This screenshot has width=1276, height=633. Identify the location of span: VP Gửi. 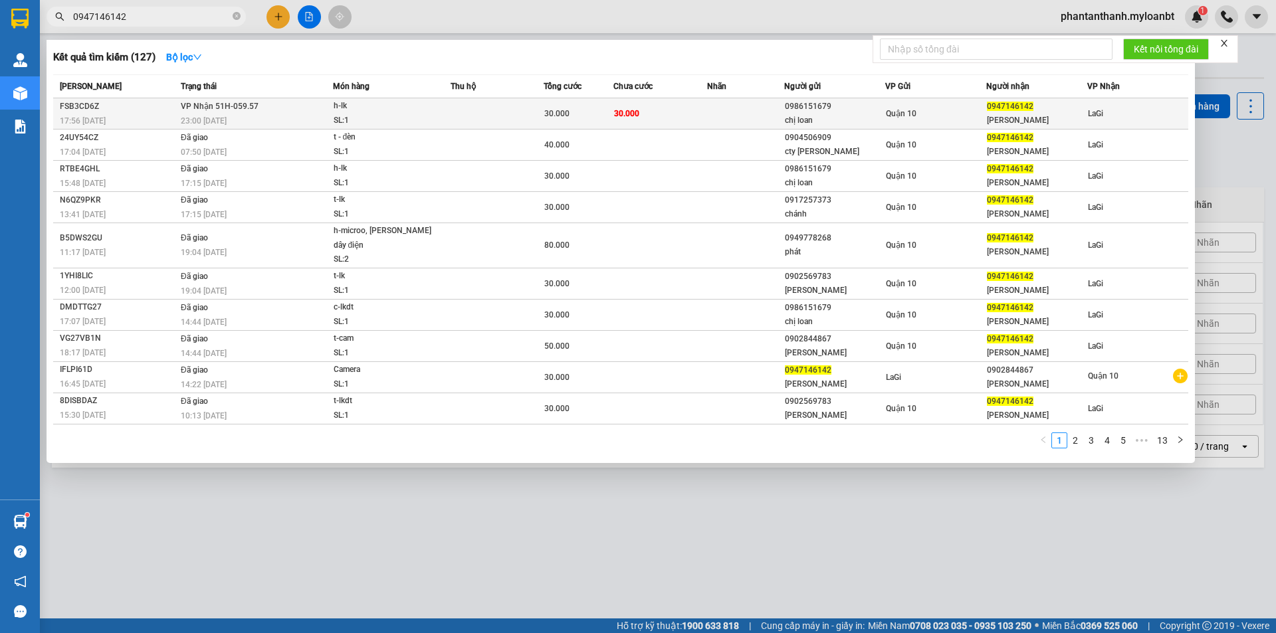
(898, 86).